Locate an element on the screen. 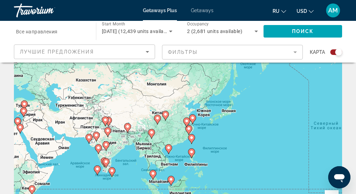  button: Filter is located at coordinates (233, 52).